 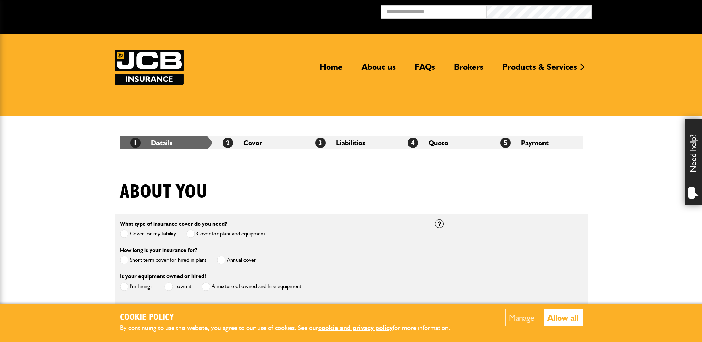 I want to click on a: Products & Services, so click(x=540, y=70).